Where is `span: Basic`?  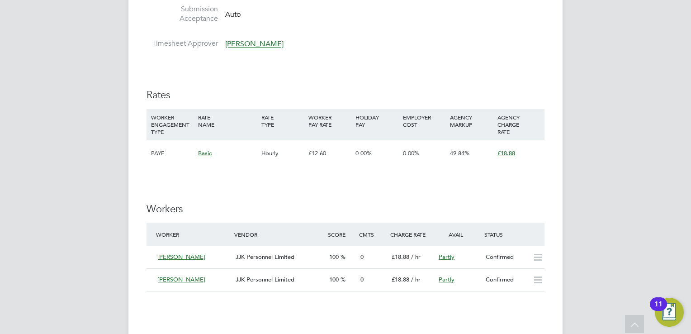 span: Basic is located at coordinates (205, 153).